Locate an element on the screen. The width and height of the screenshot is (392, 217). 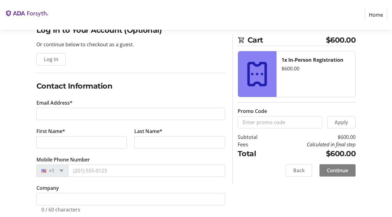
td: Fees is located at coordinates (254, 144).